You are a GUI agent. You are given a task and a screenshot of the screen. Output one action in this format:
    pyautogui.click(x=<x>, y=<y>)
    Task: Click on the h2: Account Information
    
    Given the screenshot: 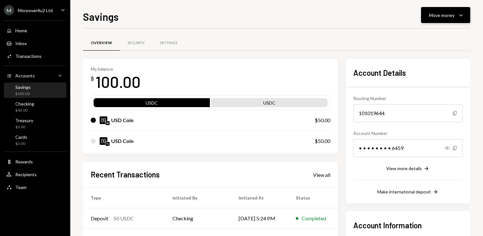 What is the action you would take?
    pyautogui.click(x=408, y=225)
    